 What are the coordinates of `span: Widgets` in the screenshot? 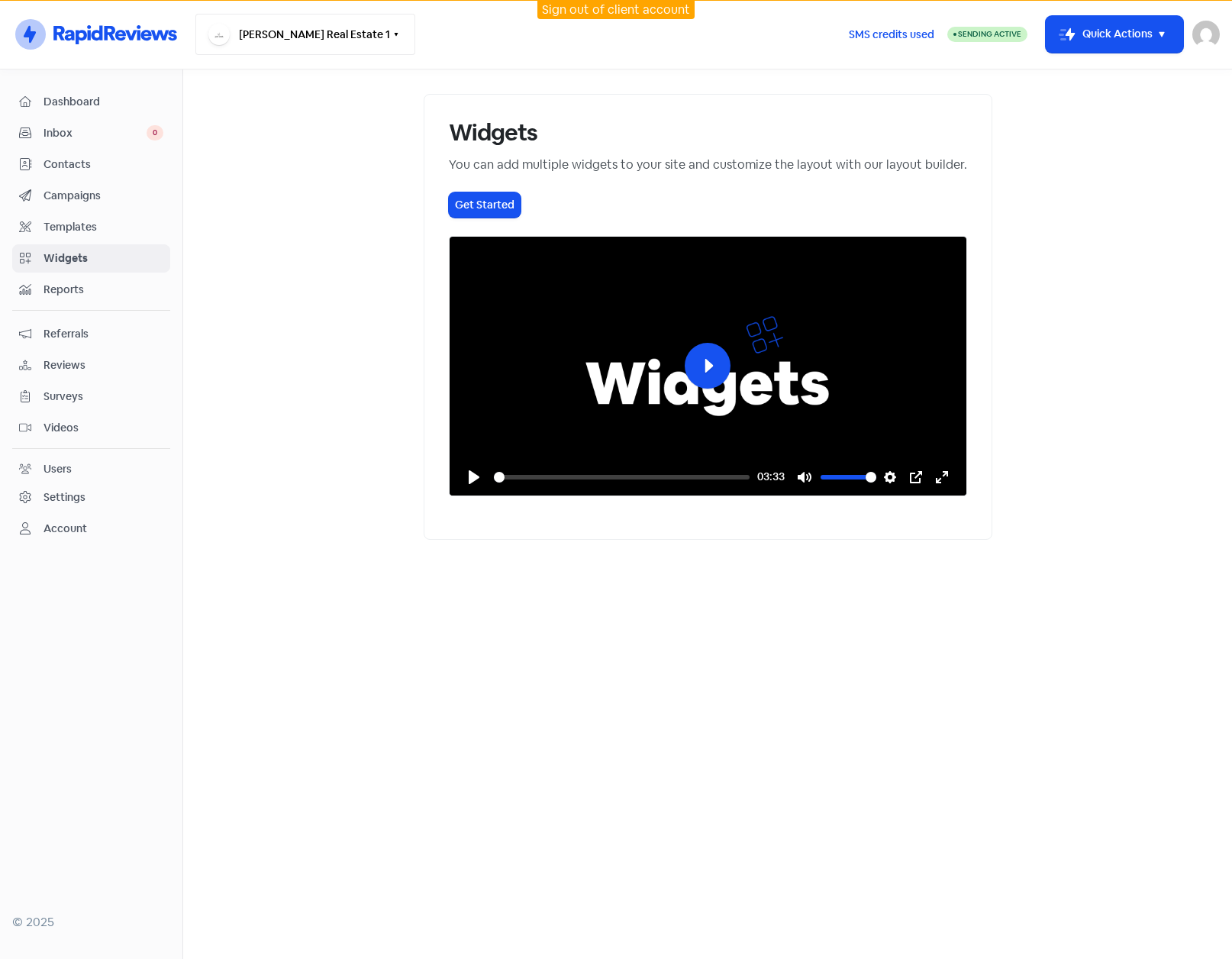 It's located at (103, 258).